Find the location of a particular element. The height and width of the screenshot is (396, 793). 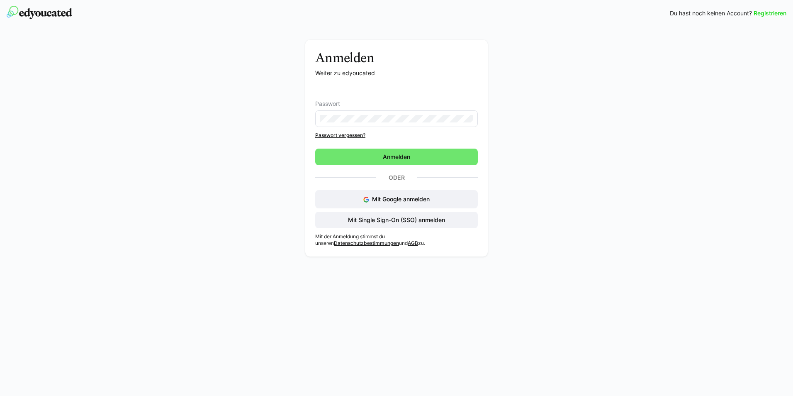

p: Oder is located at coordinates (397, 178).